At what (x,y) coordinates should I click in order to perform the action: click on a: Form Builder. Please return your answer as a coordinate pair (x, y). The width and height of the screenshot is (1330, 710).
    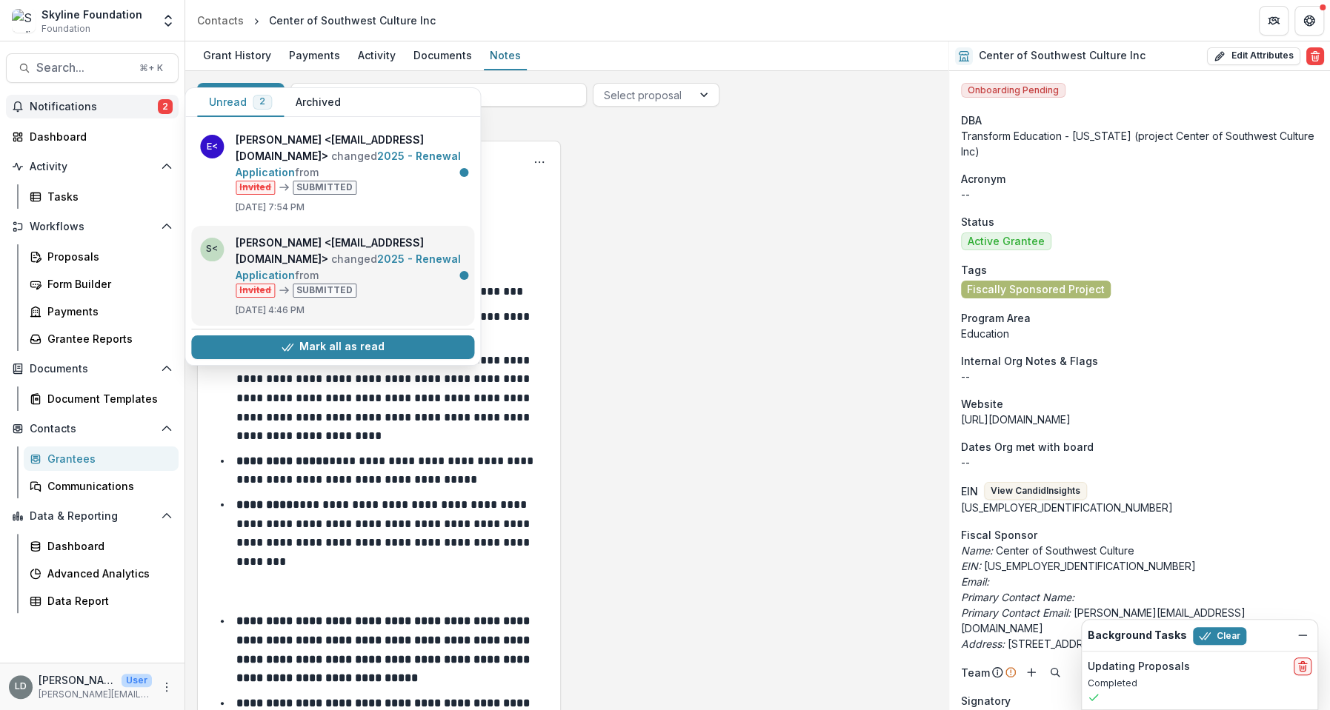
    Looking at the image, I should click on (101, 284).